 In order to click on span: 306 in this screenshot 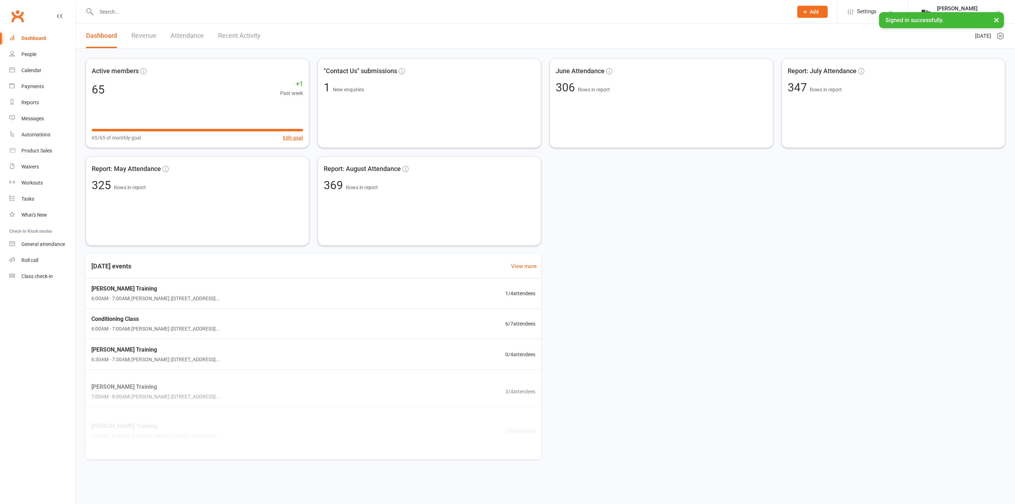, I will do `click(567, 87)`.